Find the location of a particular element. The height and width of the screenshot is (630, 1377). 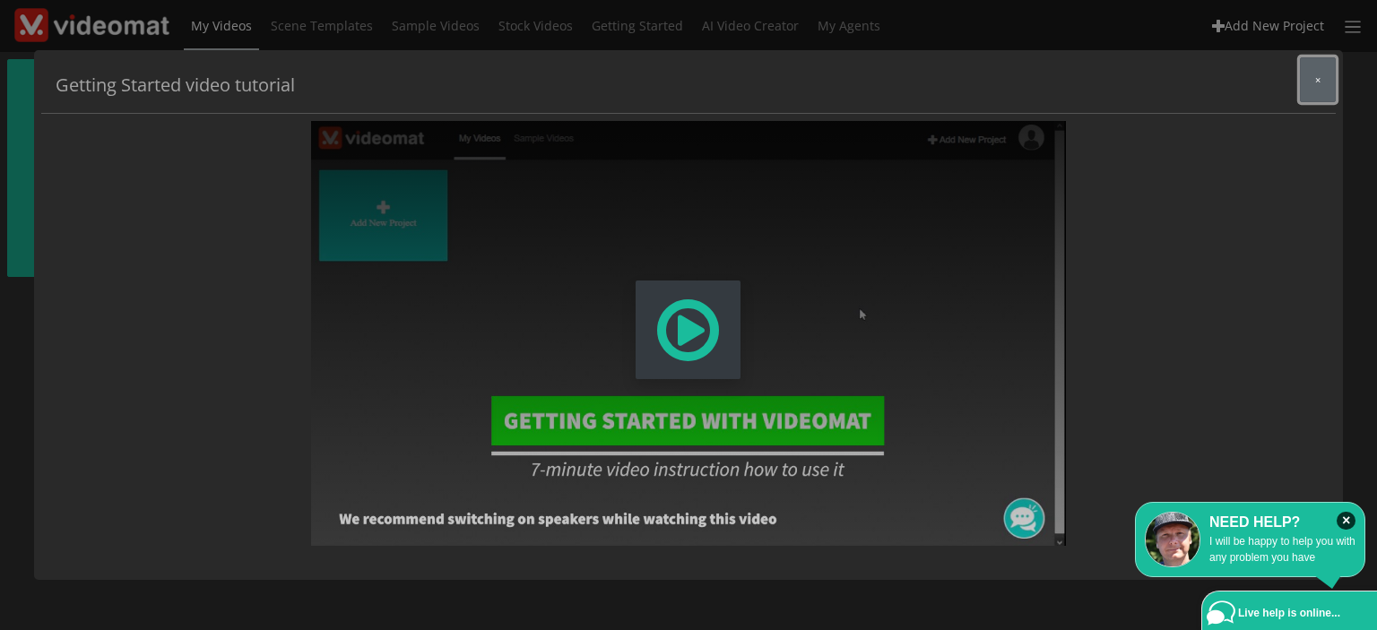

h5: Getting Started video tutorial is located at coordinates (175, 85).